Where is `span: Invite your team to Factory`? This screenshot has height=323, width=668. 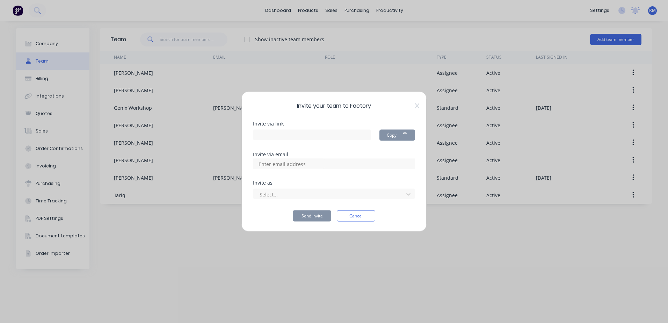 span: Invite your team to Factory is located at coordinates (334, 106).